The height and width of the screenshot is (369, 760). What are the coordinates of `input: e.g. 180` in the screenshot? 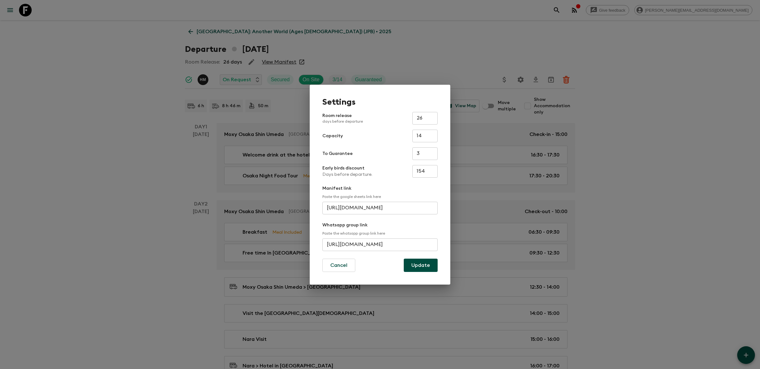 It's located at (425, 172).